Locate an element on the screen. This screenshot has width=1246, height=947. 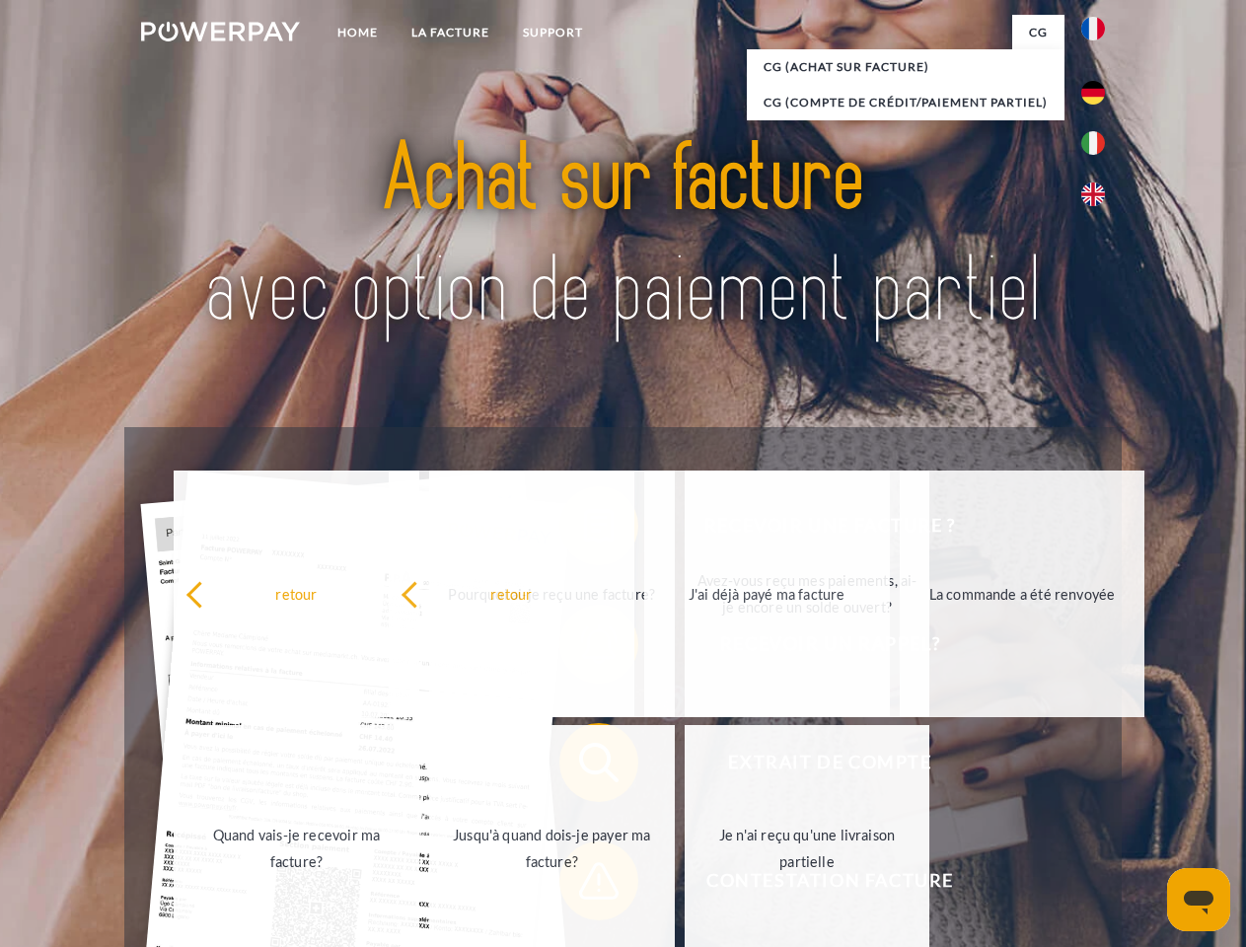
img: logo-powerpay-white.svg is located at coordinates (220, 32).